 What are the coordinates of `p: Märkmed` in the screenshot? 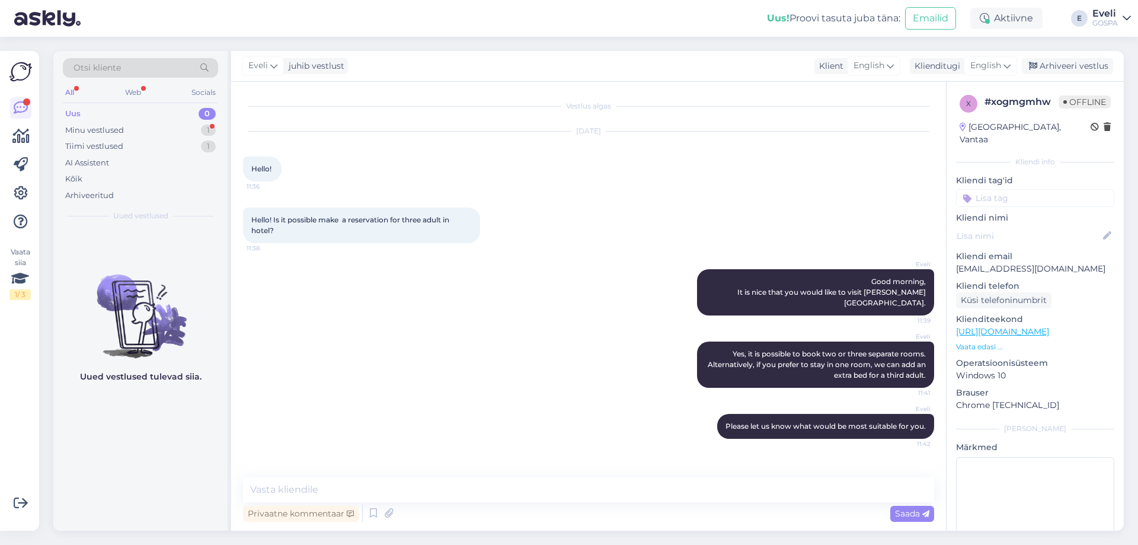 It's located at (1035, 447).